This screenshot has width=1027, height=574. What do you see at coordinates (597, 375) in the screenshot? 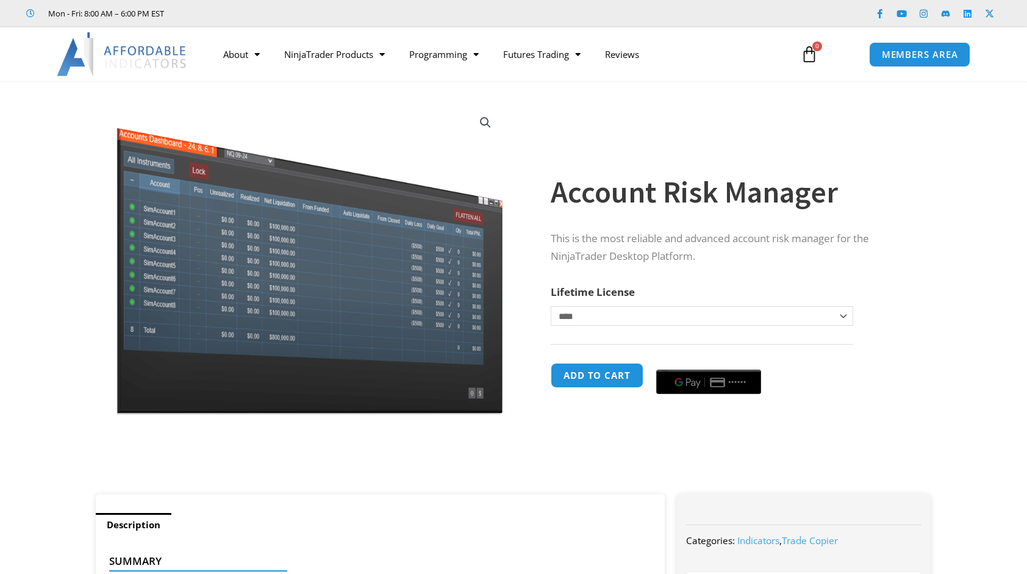
I see `button: Add to cart` at bounding box center [597, 375].